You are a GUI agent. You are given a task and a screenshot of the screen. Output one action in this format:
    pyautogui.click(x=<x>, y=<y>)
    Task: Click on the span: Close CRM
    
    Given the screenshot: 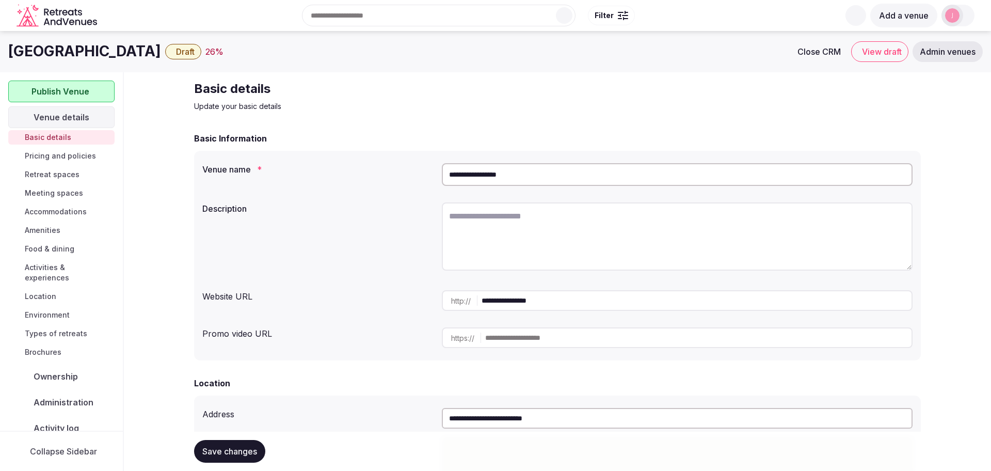 What is the action you would take?
    pyautogui.click(x=819, y=52)
    